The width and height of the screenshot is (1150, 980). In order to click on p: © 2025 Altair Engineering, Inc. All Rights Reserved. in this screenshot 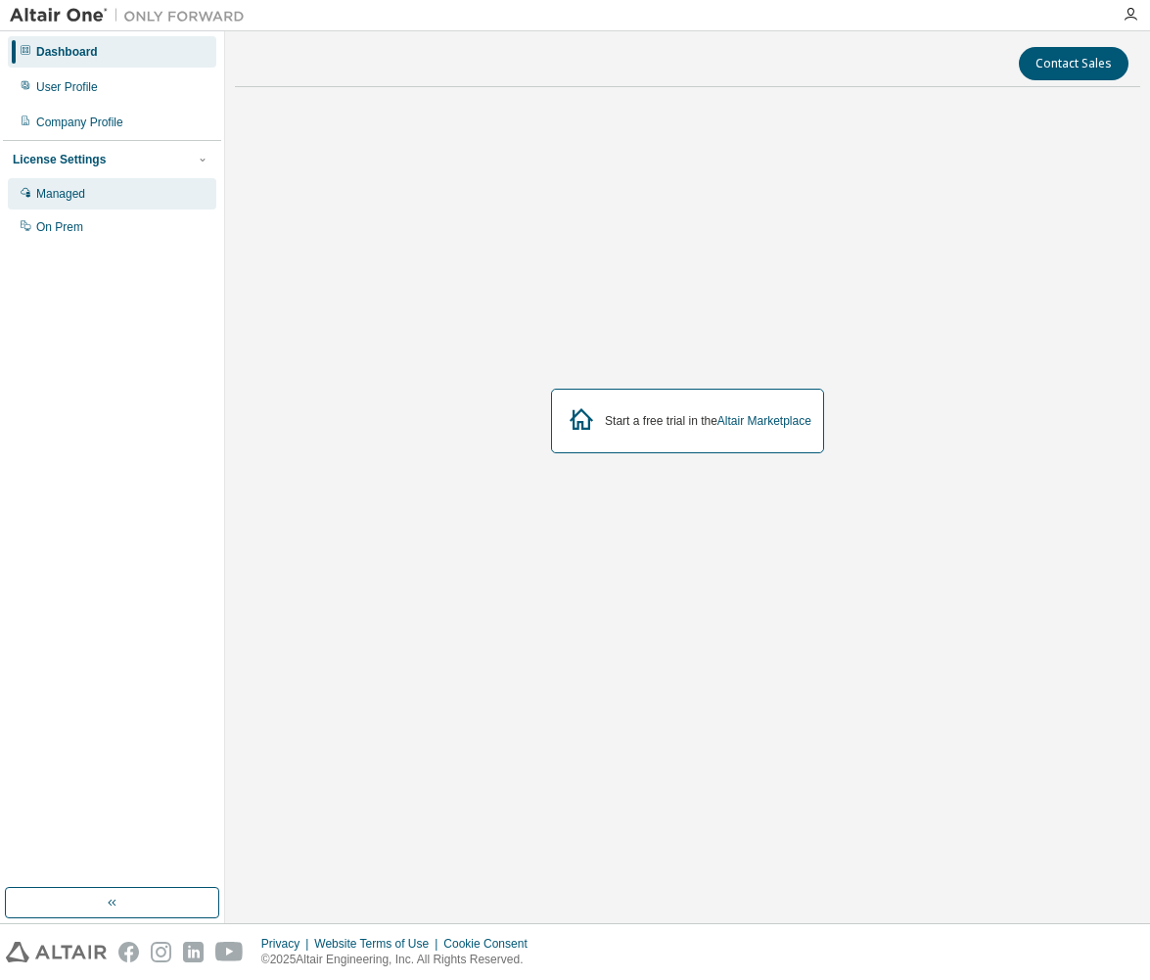, I will do `click(400, 959)`.